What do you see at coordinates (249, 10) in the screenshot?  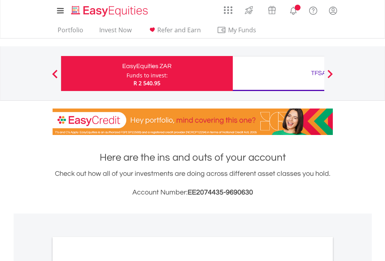 I see `img: thrive-v2.svg` at bounding box center [249, 10].